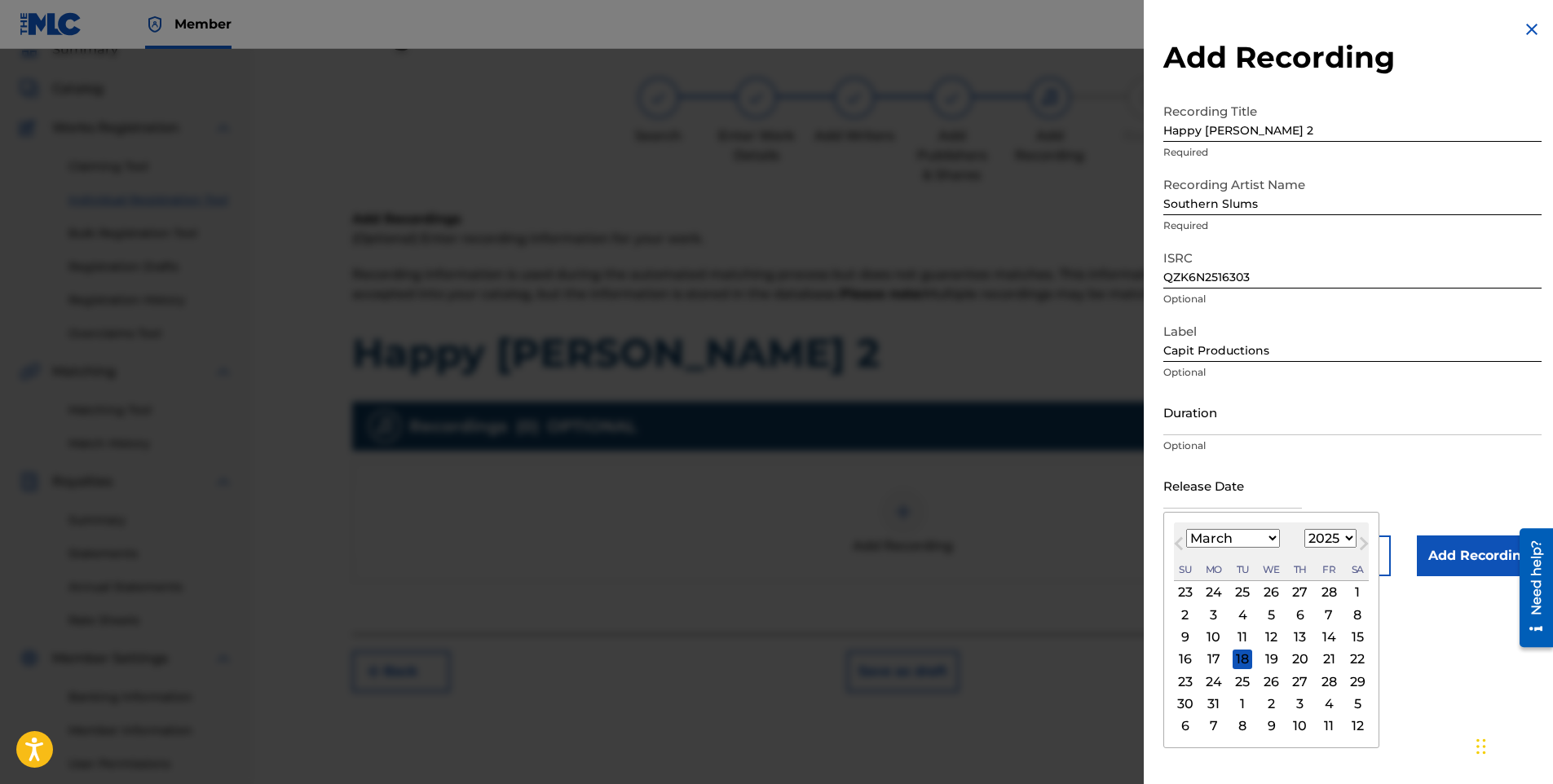  I want to click on div: Choose Wednesday, February 26th, 2025, so click(1272, 593).